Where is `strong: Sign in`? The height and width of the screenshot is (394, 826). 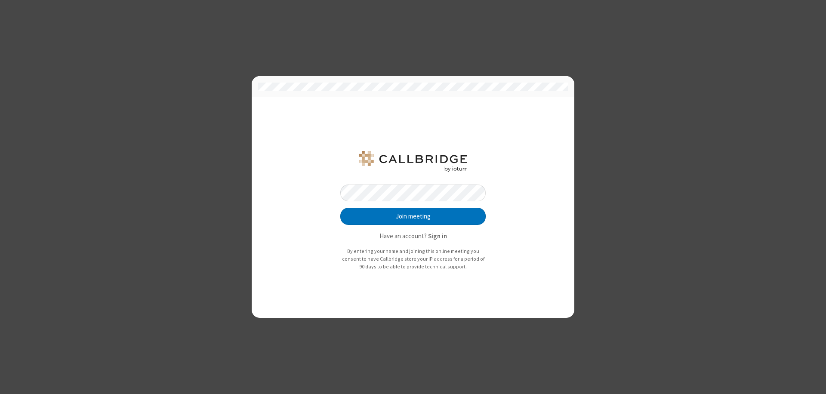
strong: Sign in is located at coordinates (438, 236).